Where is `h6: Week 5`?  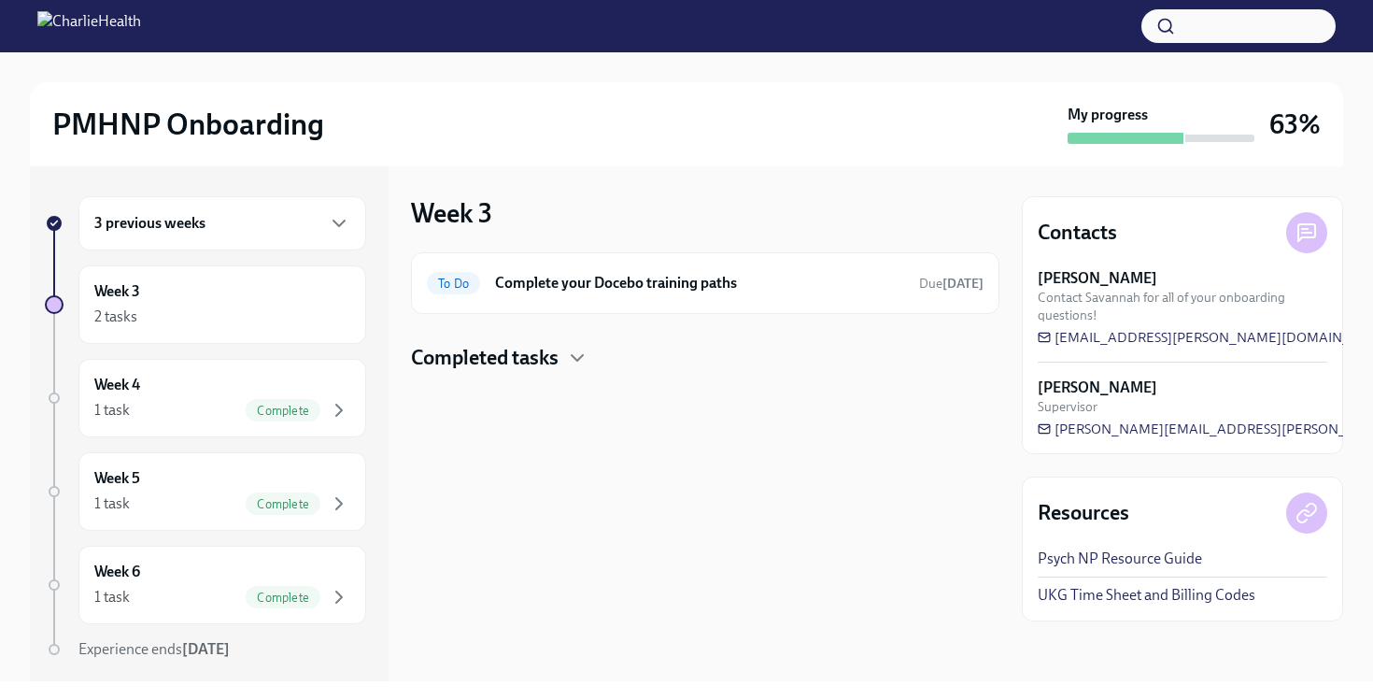 h6: Week 5 is located at coordinates (117, 478).